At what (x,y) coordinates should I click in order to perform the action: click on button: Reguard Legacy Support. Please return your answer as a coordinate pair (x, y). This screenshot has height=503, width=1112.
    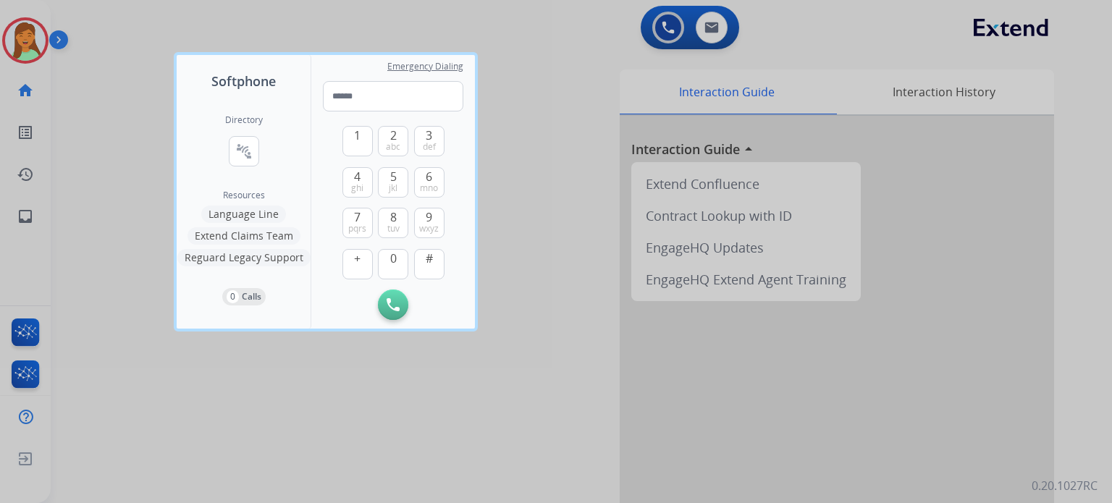
    Looking at the image, I should click on (244, 258).